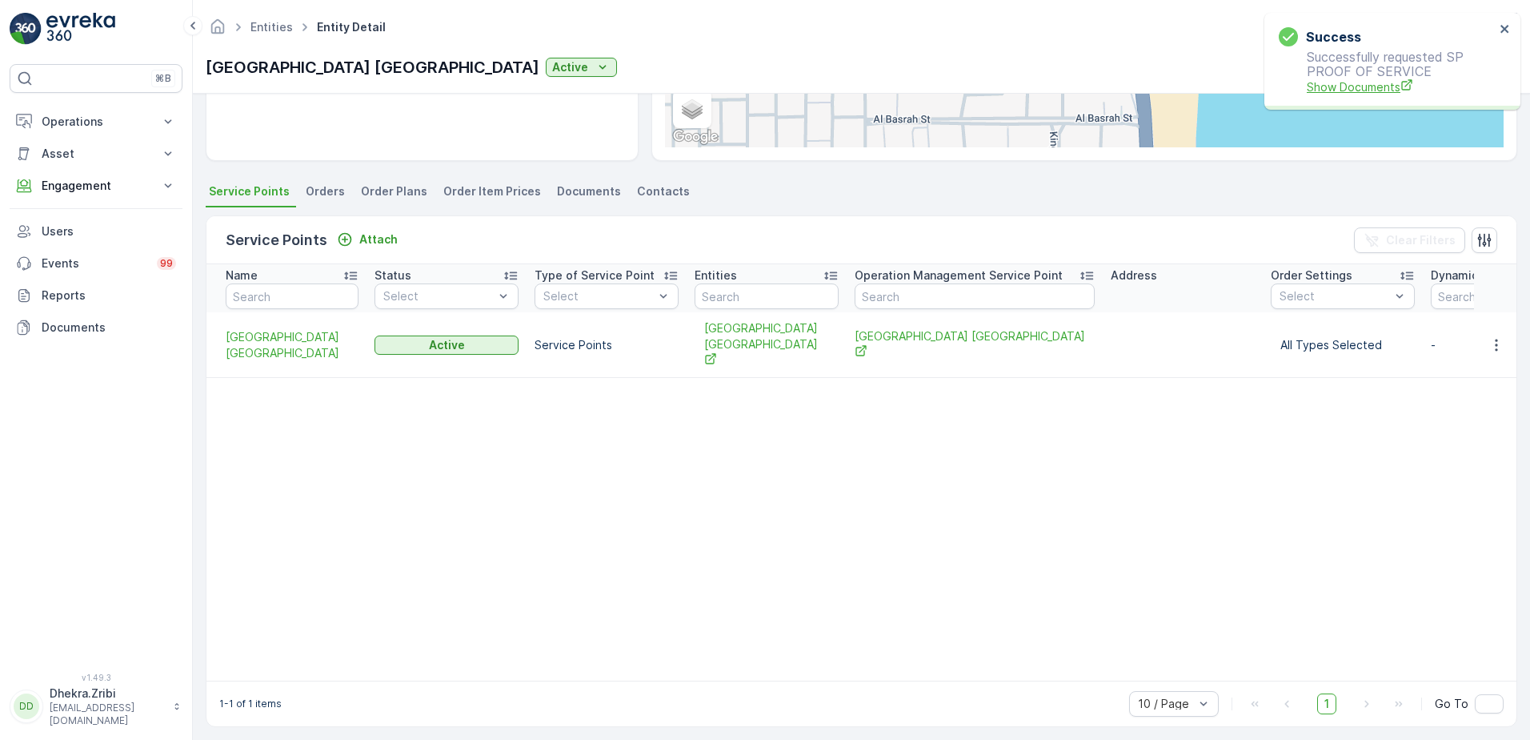 The width and height of the screenshot is (1530, 740). Describe the element at coordinates (96, 122) in the screenshot. I see `p: Operations` at that location.